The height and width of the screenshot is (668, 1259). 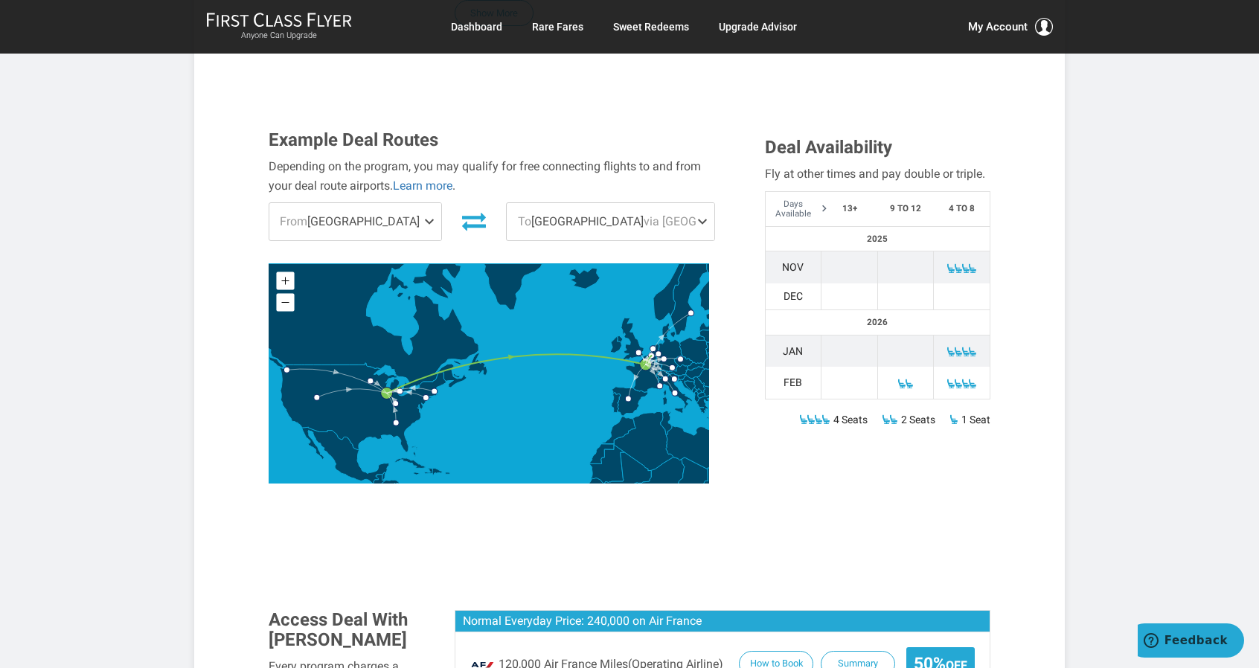 What do you see at coordinates (656, 348) in the screenshot?
I see `g: Amsterdam` at bounding box center [656, 348].